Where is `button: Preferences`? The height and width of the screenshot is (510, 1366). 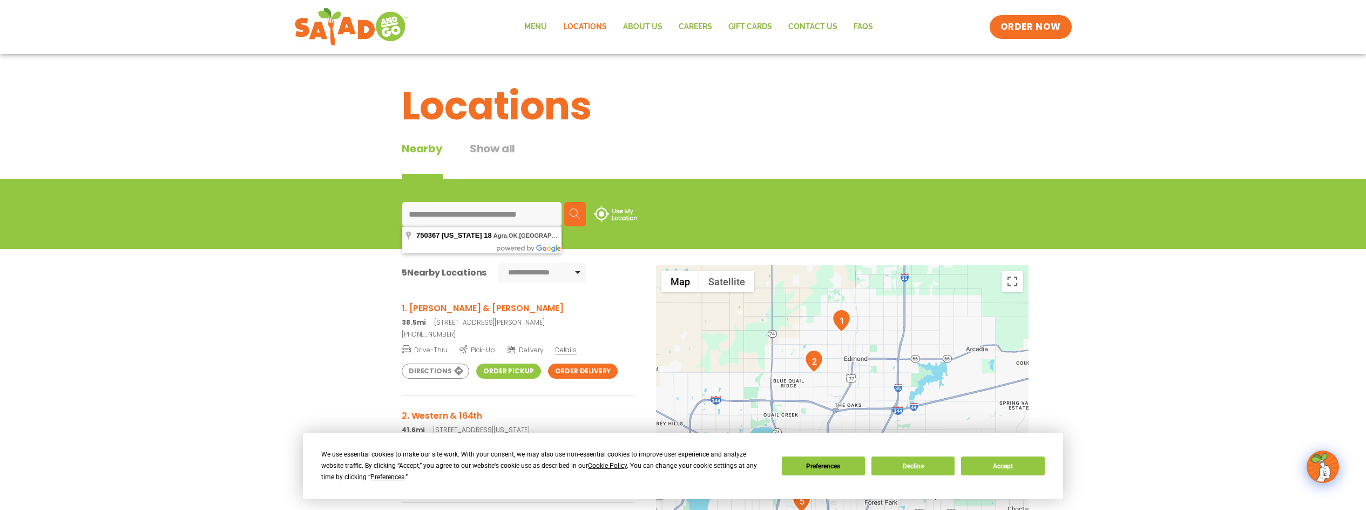 button: Preferences is located at coordinates (823, 465).